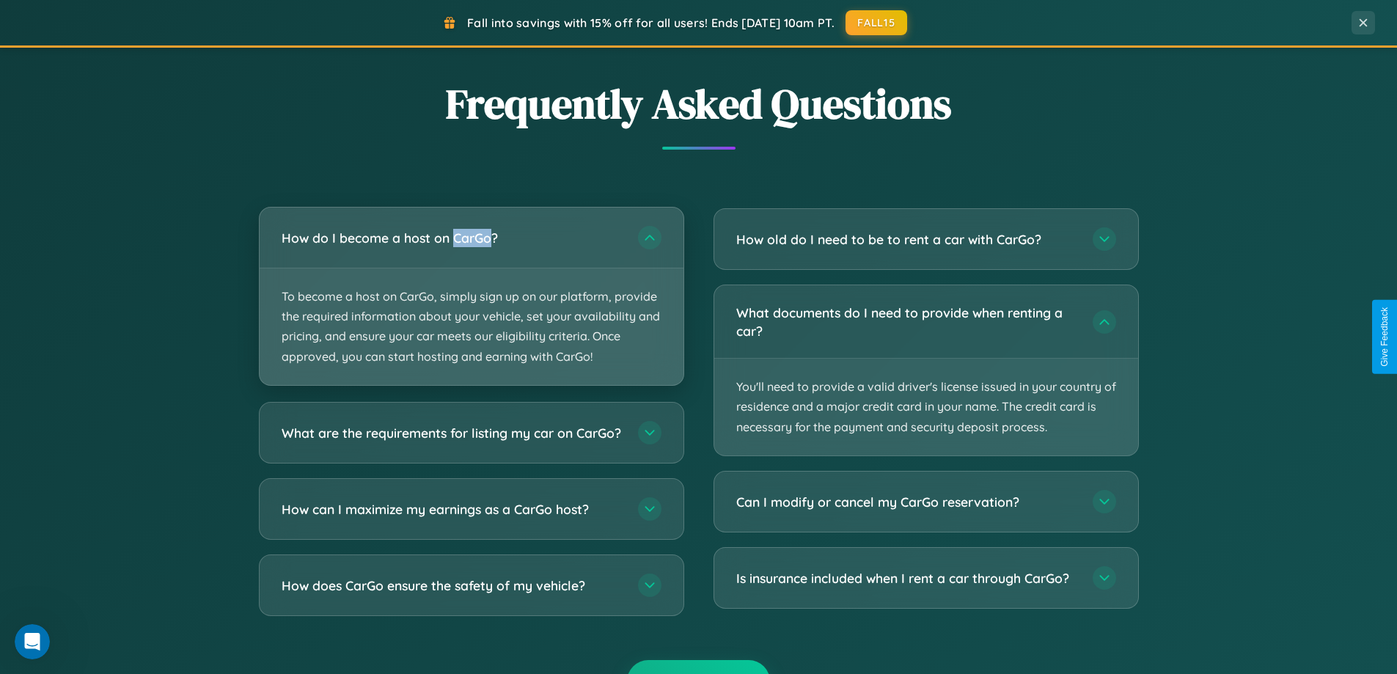 Image resolution: width=1397 pixels, height=674 pixels. What do you see at coordinates (907, 321) in the screenshot?
I see `h3: What documents do I need to provide when renting a car?` at bounding box center [907, 321].